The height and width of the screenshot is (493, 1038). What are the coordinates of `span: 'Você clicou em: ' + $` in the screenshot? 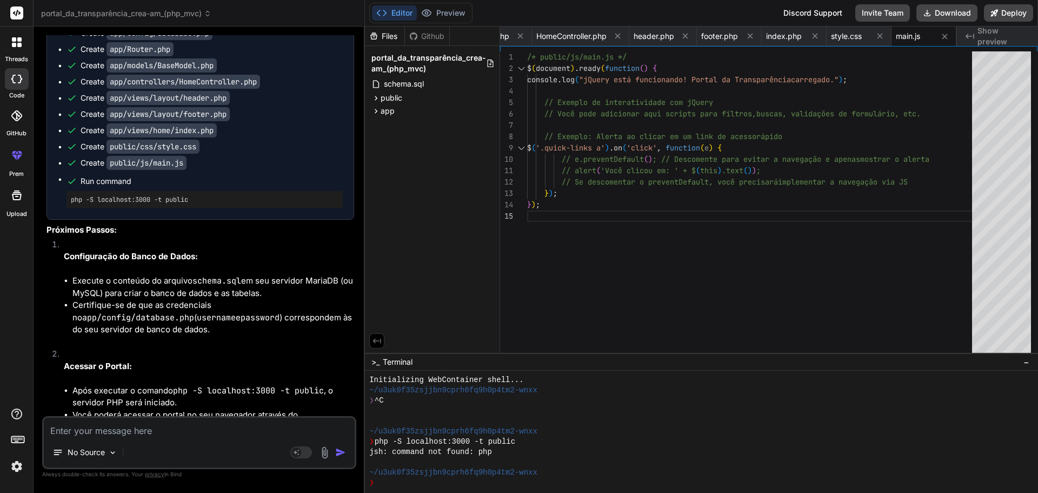 It's located at (648, 170).